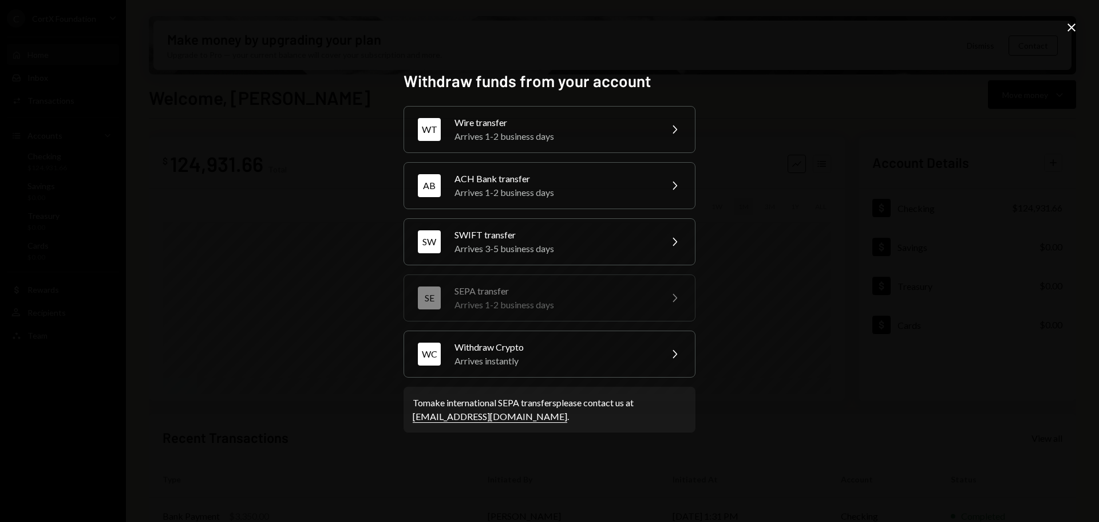  I want to click on div: ACH Bank transfer, so click(554, 179).